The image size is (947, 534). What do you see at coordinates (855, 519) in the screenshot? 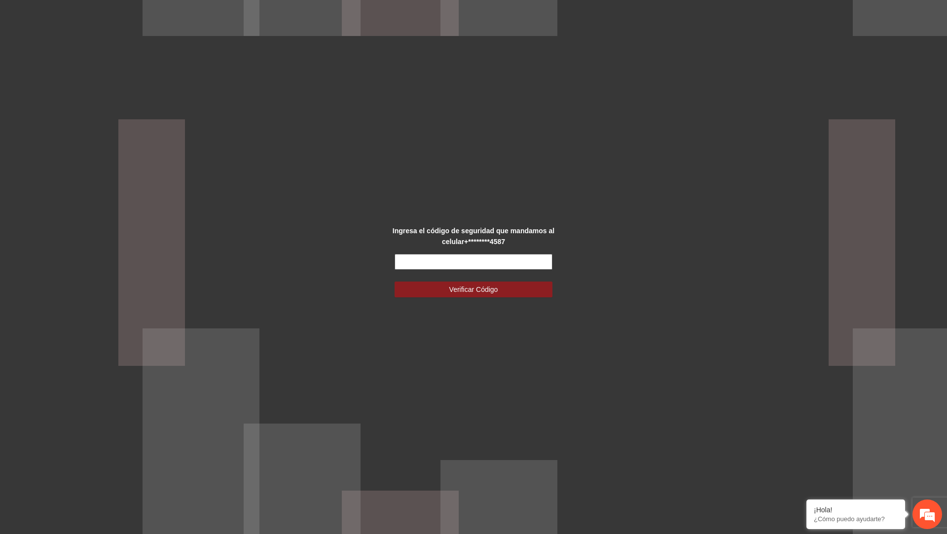
I see `p: ¿Cómo puedo ayudarte?` at bounding box center [855, 519].